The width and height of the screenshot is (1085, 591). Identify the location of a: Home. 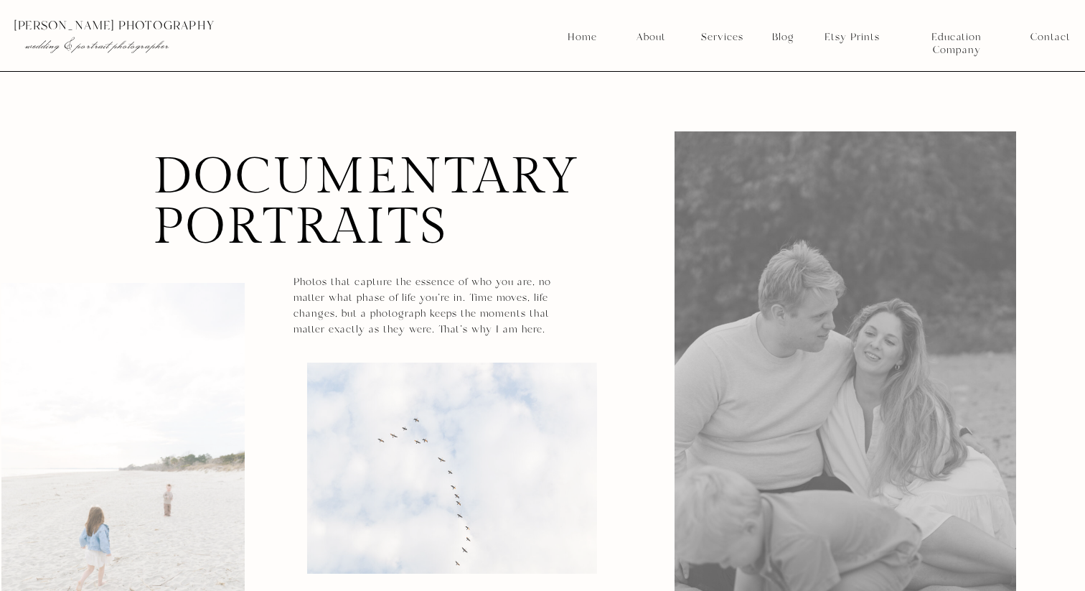
(582, 37).